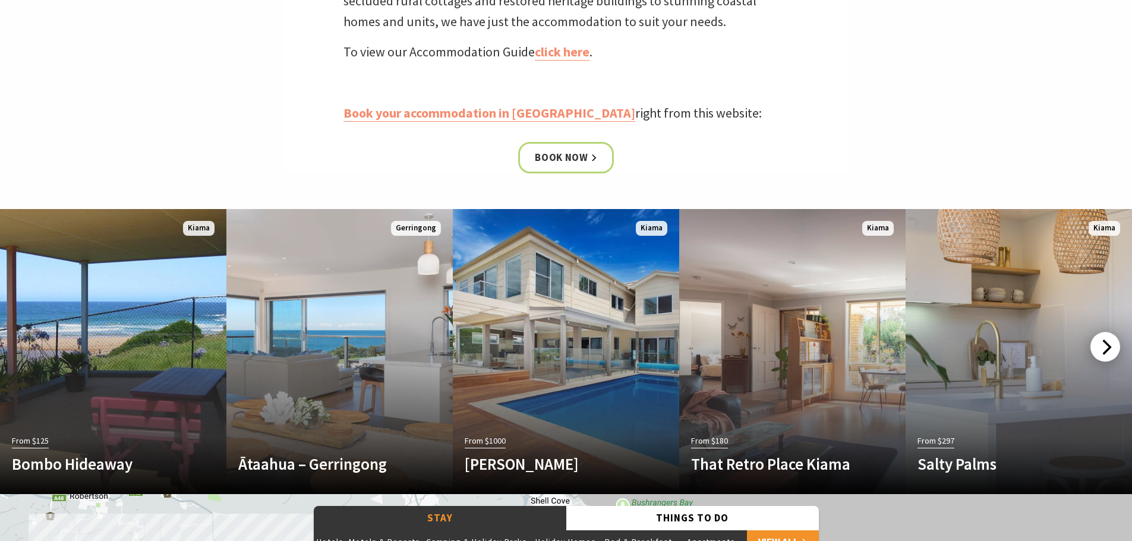 This screenshot has width=1132, height=541. Describe the element at coordinates (566, 52) in the screenshot. I see `p: To view our Accommodation Guide .` at that location.